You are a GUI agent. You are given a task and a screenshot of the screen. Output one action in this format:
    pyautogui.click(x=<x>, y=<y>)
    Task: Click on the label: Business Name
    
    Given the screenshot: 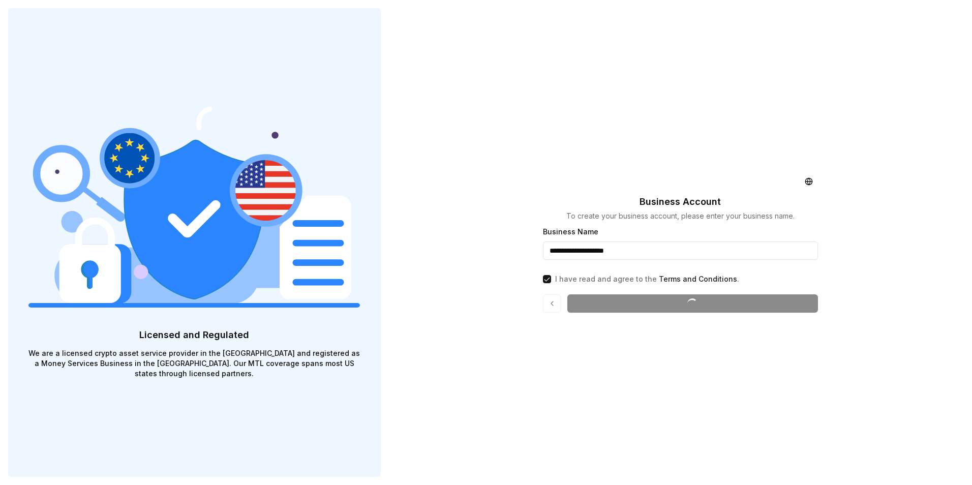 What is the action you would take?
    pyautogui.click(x=570, y=231)
    